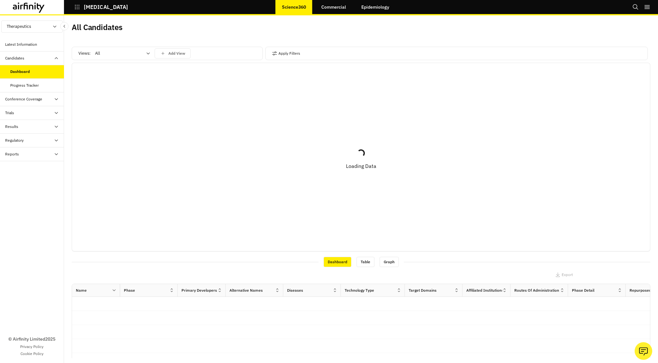 The height and width of the screenshot is (363, 658). I want to click on div: Alternative Names, so click(246, 291).